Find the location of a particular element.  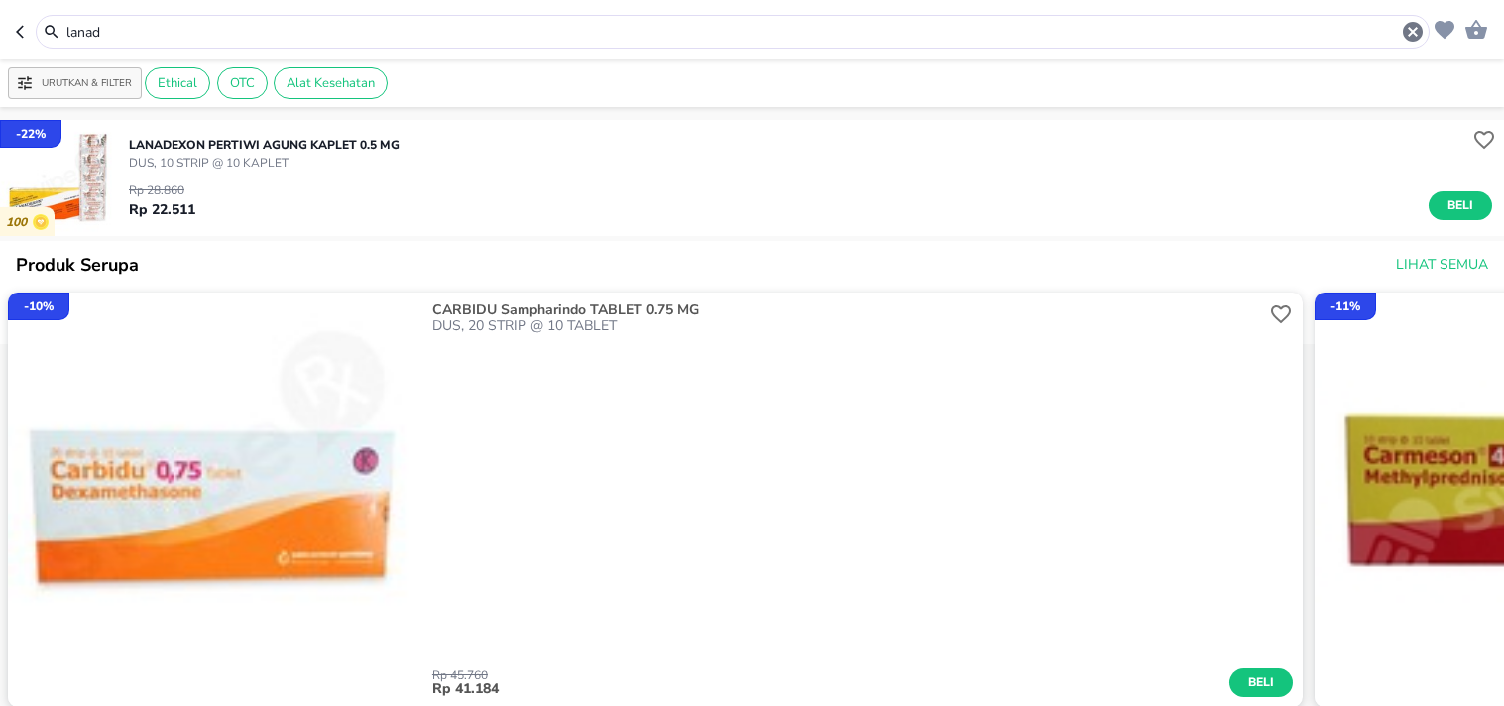

p: DUS, 20 STRIP @ 10 TABLET is located at coordinates (849, 326).